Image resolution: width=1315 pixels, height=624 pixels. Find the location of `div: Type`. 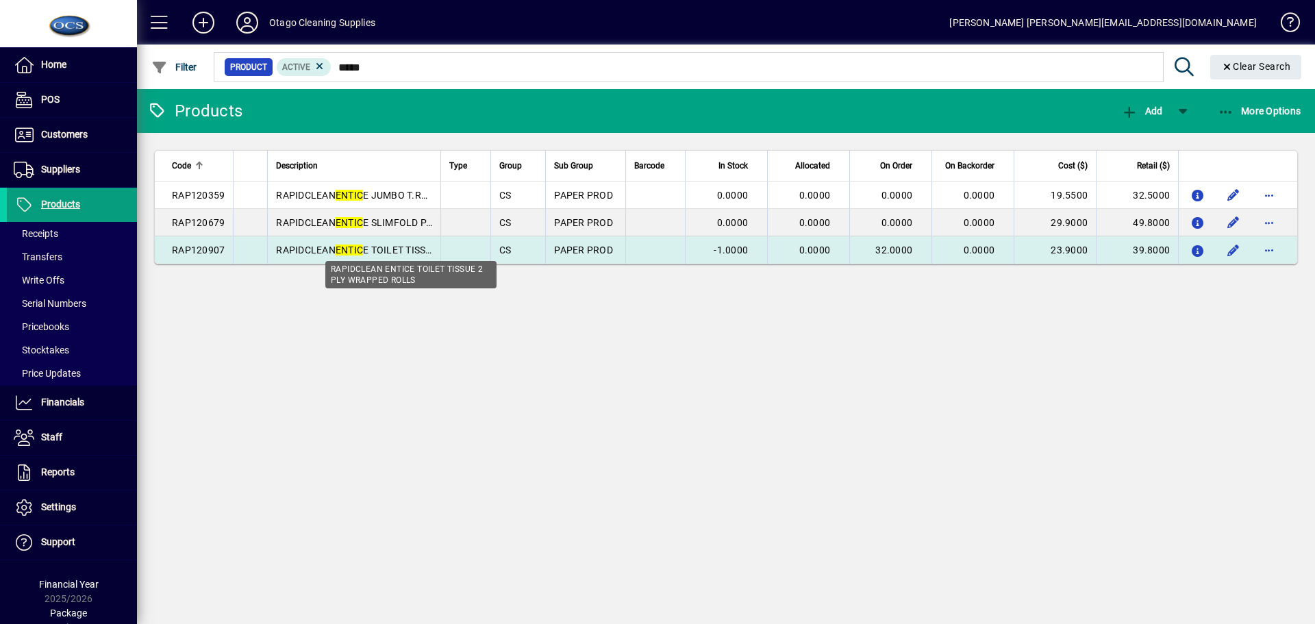

div: Type is located at coordinates (466, 166).